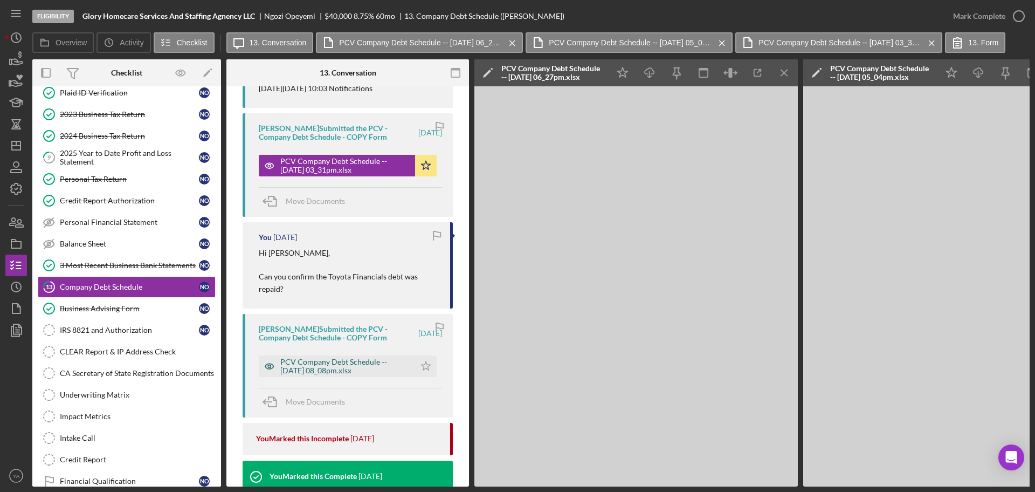 This screenshot has width=1035, height=492. What do you see at coordinates (294, 16) in the screenshot?
I see `div: Ngozi Opeyemi` at bounding box center [294, 16].